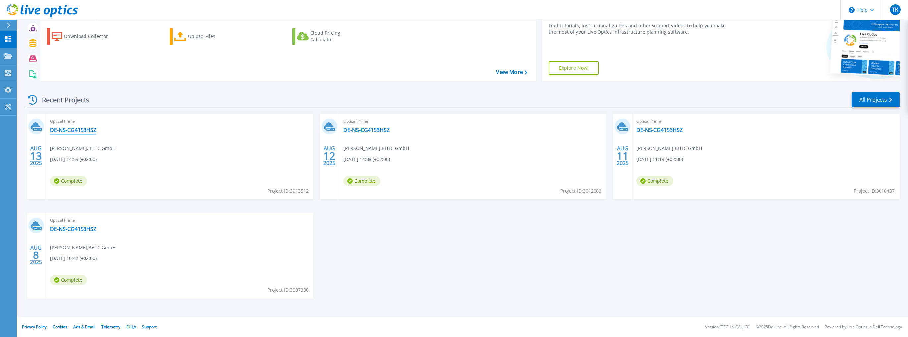 This screenshot has width=908, height=337. I want to click on span: 13, so click(36, 156).